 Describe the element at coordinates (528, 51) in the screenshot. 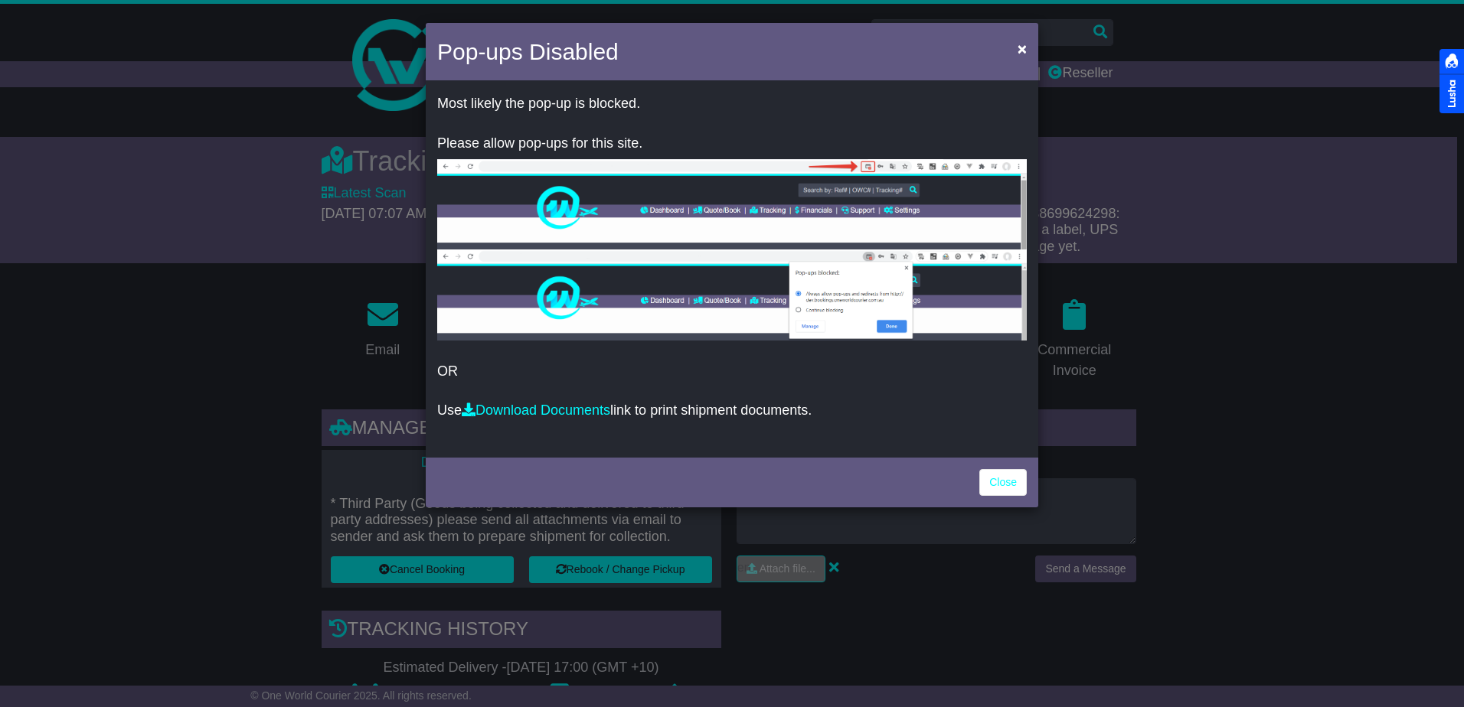

I see `h4: Pop-ups Disabled` at that location.